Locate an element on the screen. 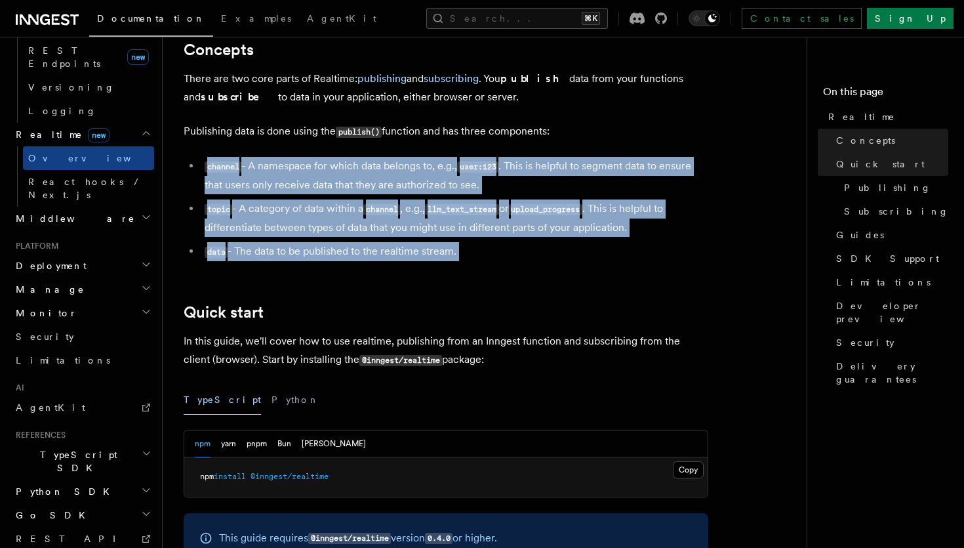 The height and width of the screenshot is (548, 964). button: Bun is located at coordinates (284, 443).